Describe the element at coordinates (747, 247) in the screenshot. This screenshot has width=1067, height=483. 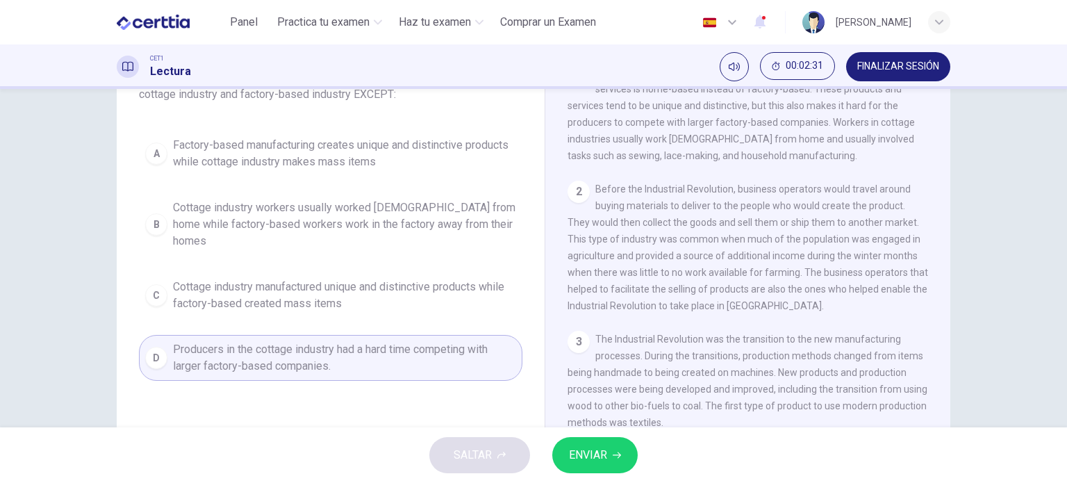
I see `span: Before the Industrial Revolution, business operators would travel around buying materials to deli...` at that location.